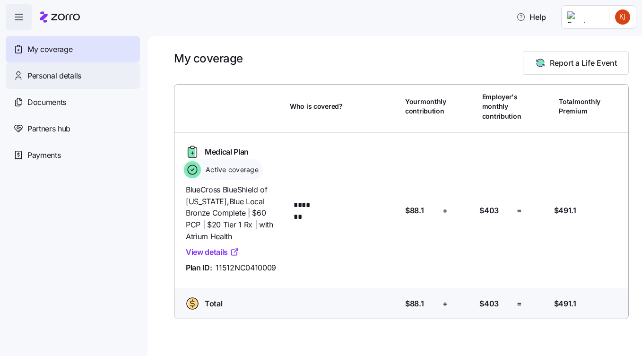 The image size is (642, 356). Describe the element at coordinates (73, 129) in the screenshot. I see `a: Partners hub` at that location.